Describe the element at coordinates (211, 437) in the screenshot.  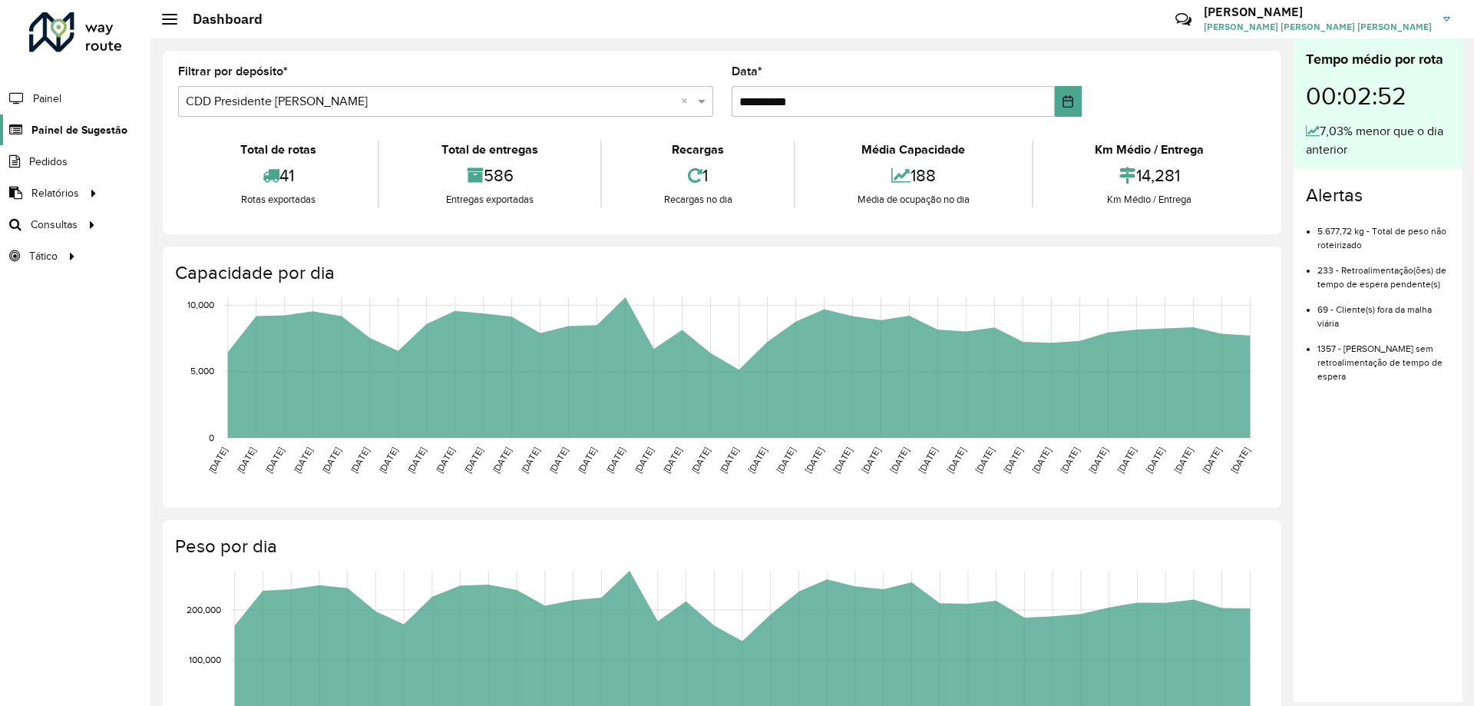
I see `text: 0` at that location.